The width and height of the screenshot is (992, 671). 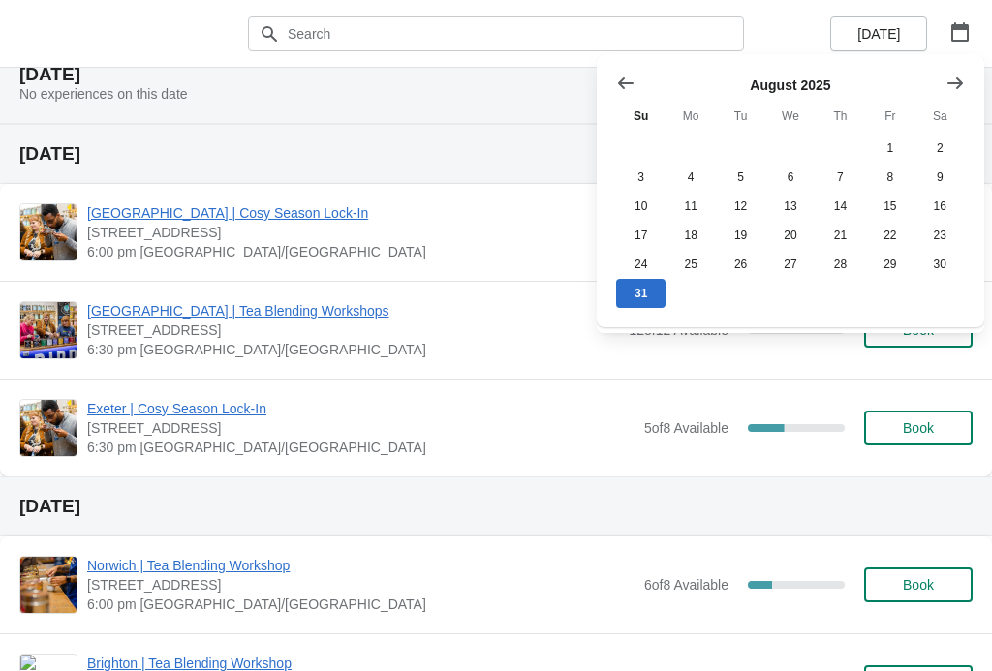 I want to click on input: Search, so click(x=515, y=34).